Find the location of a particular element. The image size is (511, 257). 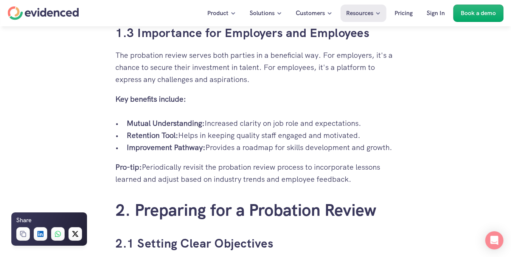

a: 2. Preparing for a Probation Review is located at coordinates (246, 210).